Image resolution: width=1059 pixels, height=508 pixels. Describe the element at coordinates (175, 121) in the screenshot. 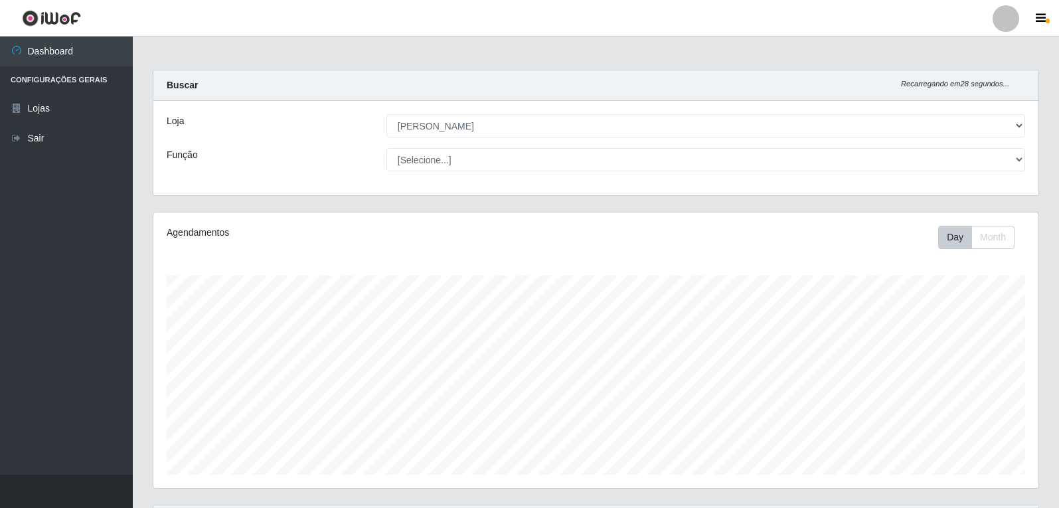

I see `label: Loja` at that location.